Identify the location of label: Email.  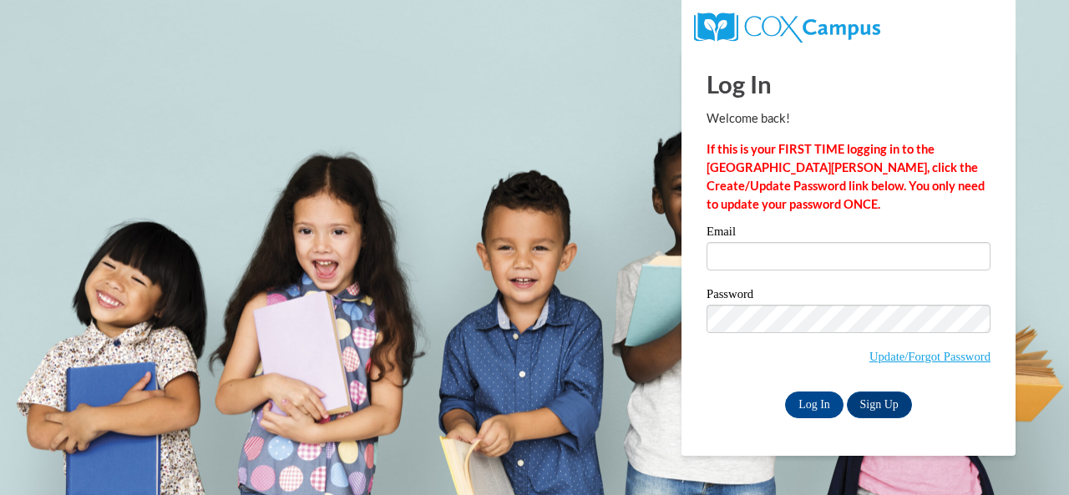
(848, 234).